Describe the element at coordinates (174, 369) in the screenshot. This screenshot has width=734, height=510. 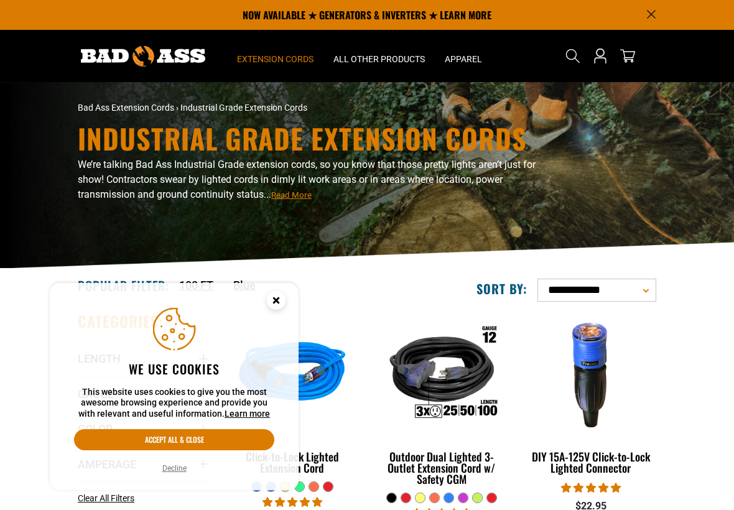
I see `h2: We use cookies` at that location.